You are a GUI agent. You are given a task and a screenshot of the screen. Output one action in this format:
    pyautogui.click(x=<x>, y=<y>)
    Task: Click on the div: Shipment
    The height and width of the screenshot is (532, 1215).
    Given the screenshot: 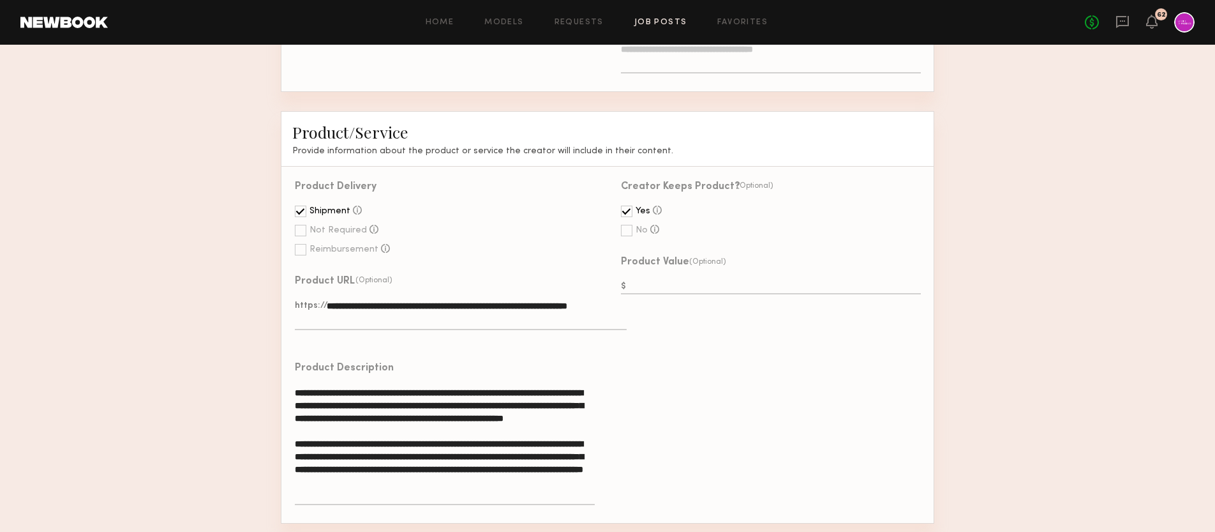 What is the action you would take?
    pyautogui.click(x=330, y=211)
    